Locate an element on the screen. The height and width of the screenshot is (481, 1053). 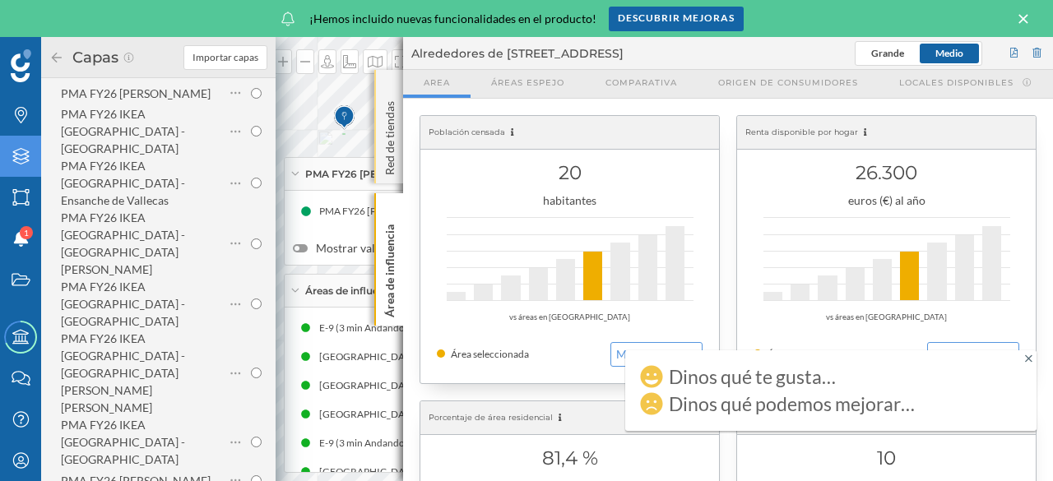
div: habitantes is located at coordinates (569, 201).